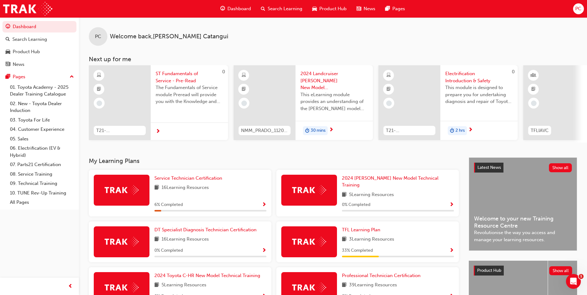 This screenshot has height=295, width=587. Describe the element at coordinates (42, 165) in the screenshot. I see `a: 07. Parts21 Certification` at that location.